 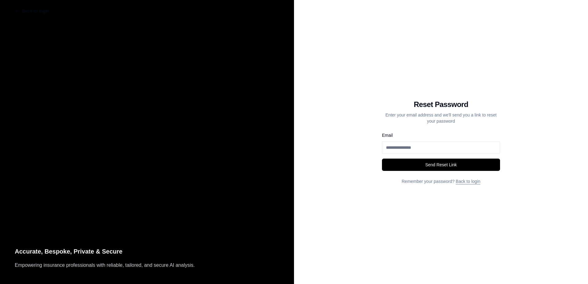 What do you see at coordinates (441, 165) in the screenshot?
I see `button: Send Reset Link` at bounding box center [441, 165].